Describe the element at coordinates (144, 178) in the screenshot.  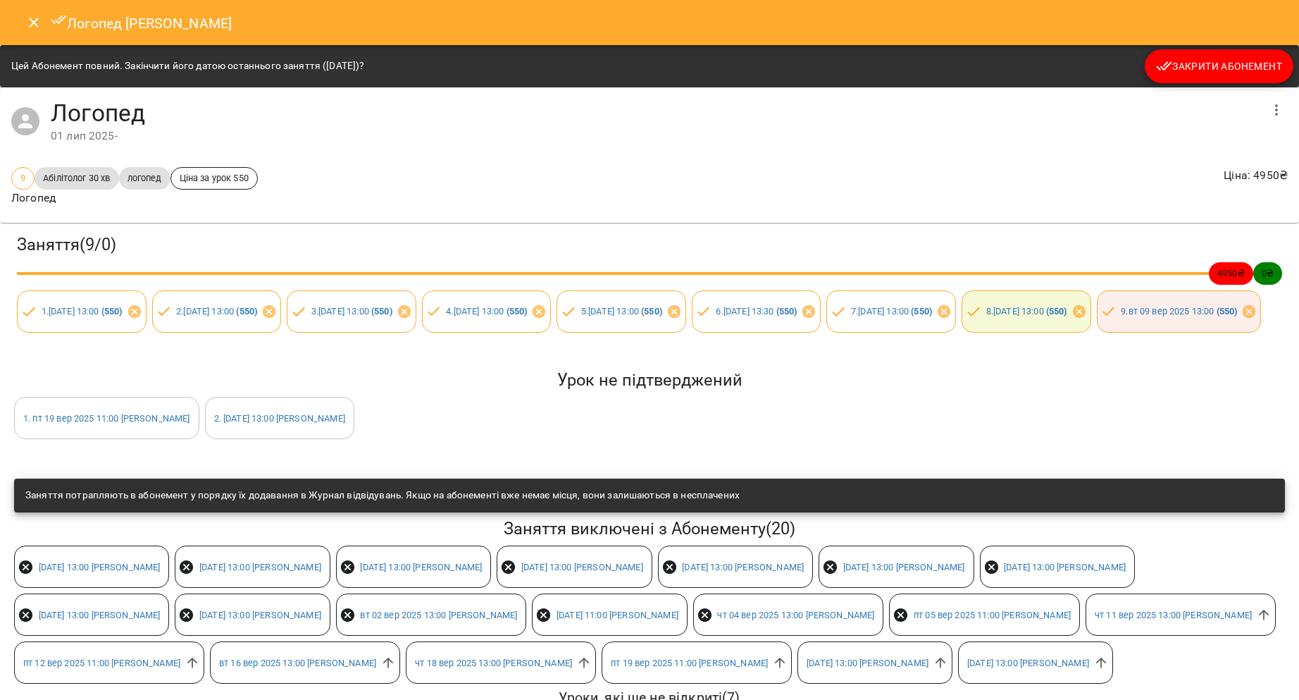
I see `span: логопед` at that location.